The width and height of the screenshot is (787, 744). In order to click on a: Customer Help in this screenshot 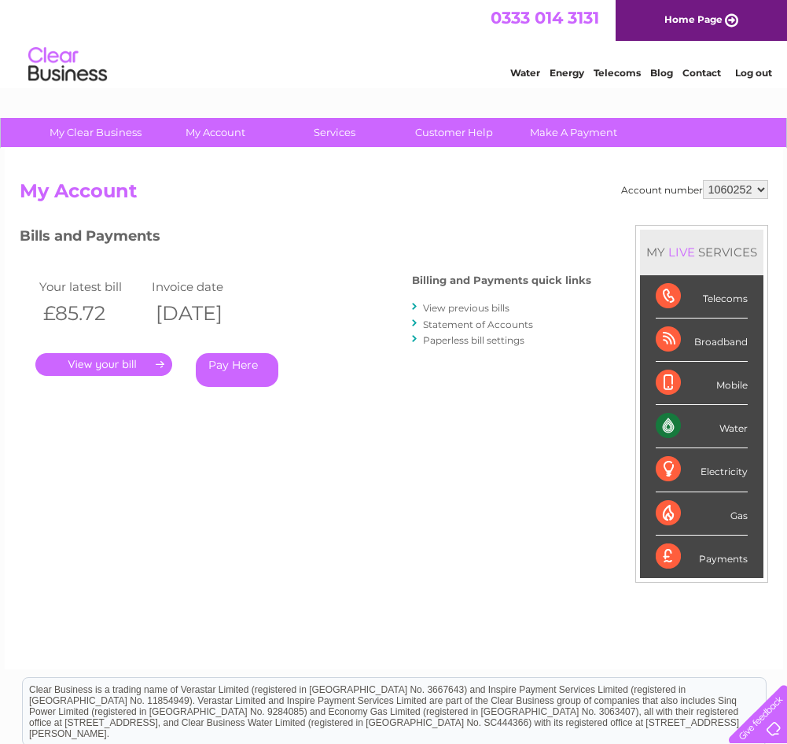, I will do `click(454, 132)`.